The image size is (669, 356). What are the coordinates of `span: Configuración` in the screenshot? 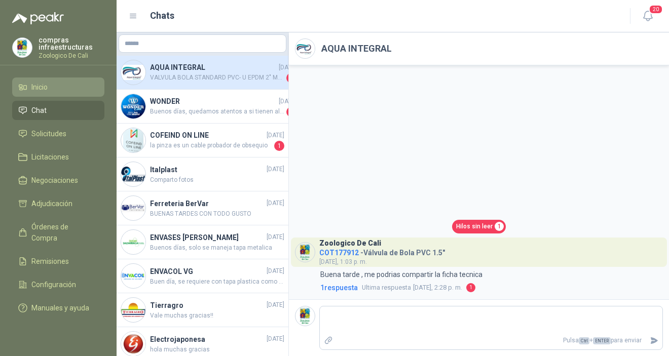 It's located at (54, 285).